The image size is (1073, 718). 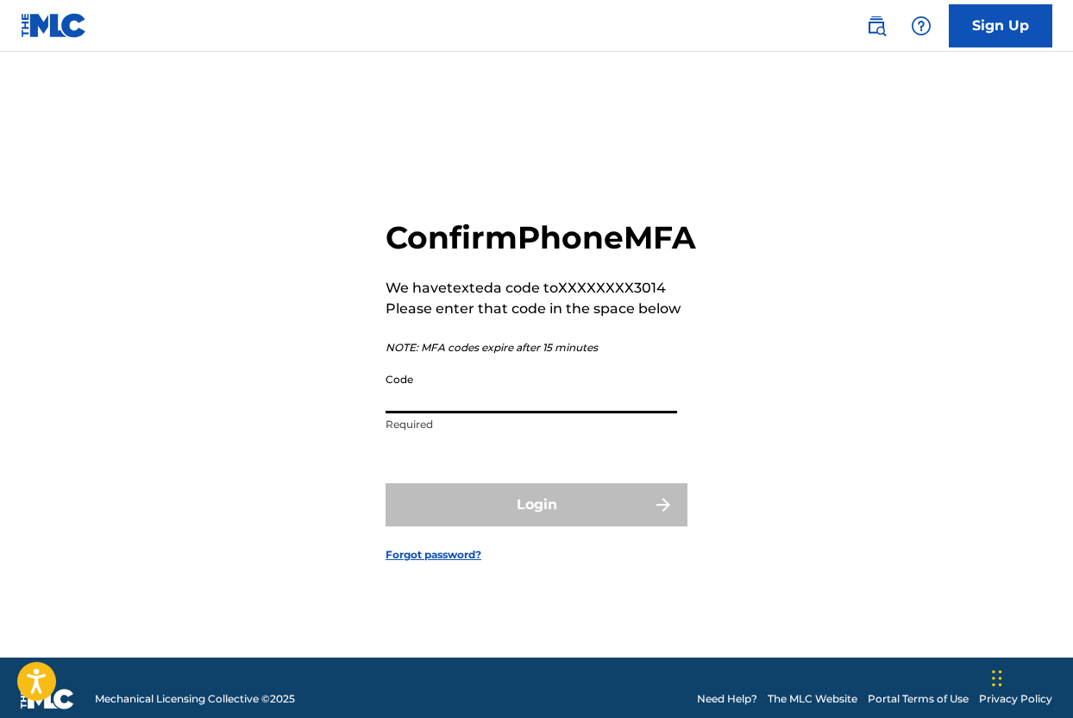 I want to click on a: Privacy Policy, so click(x=1015, y=699).